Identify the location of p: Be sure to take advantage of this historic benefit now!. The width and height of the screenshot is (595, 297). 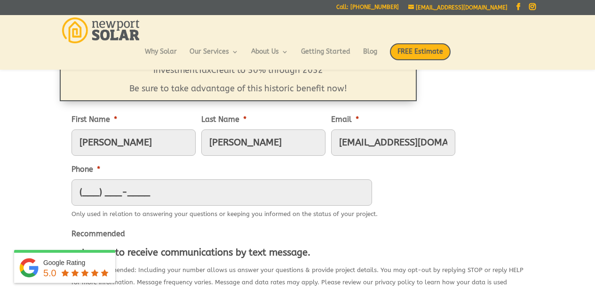
(238, 89).